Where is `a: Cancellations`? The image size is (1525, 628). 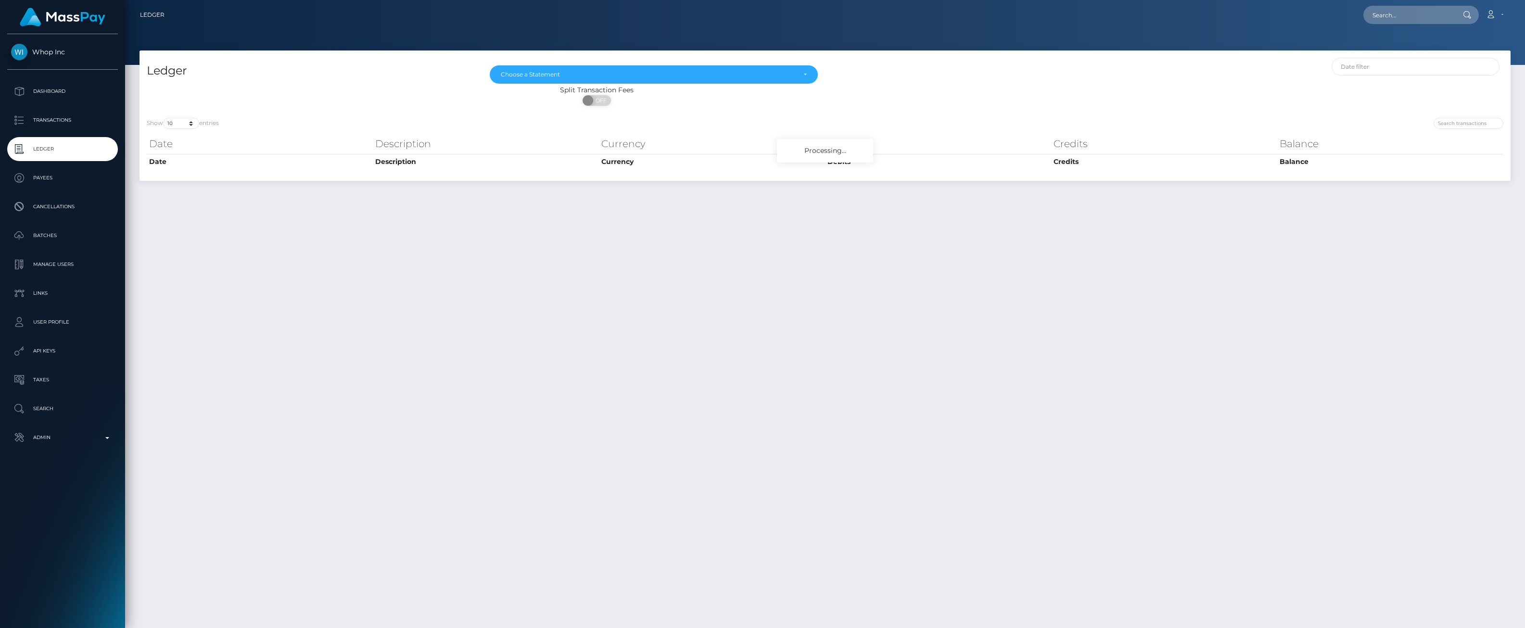
a: Cancellations is located at coordinates (63, 207).